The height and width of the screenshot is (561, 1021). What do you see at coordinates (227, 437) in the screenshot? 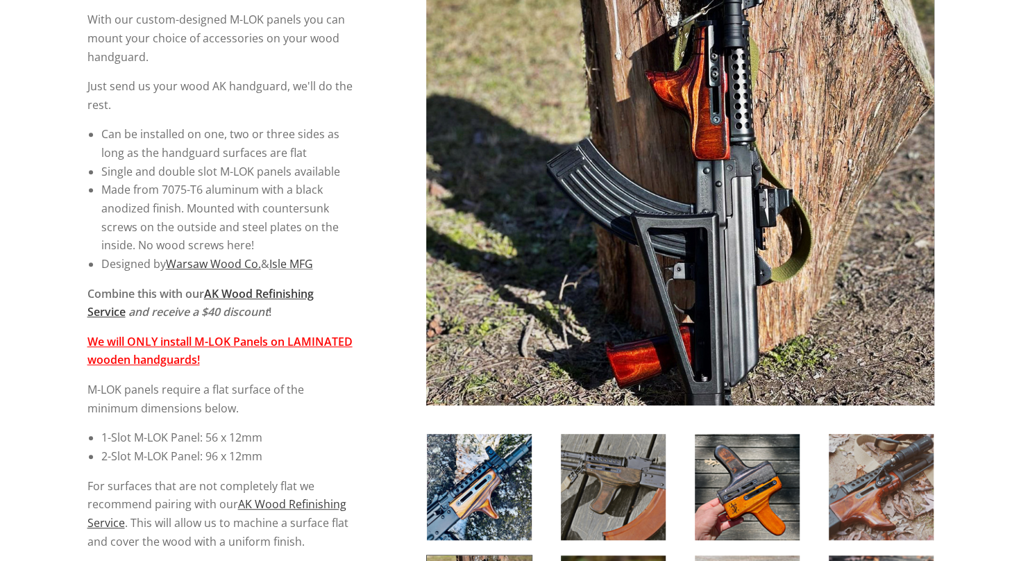
I see `li: 1-Slot M-LOK Panel: 56 x 12mm` at bounding box center [227, 437].